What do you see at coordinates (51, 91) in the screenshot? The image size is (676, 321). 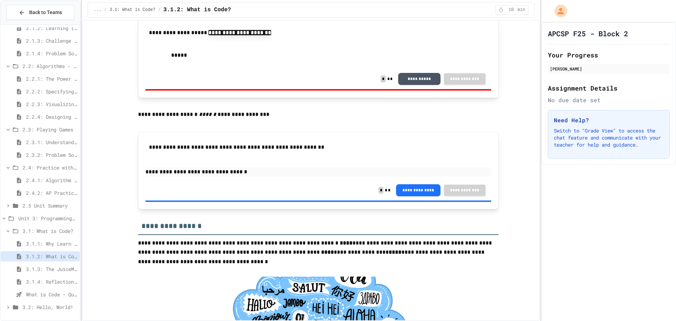 I see `span: 2.2.2: Specifying Ideas with Pseudocode` at bounding box center [51, 91].